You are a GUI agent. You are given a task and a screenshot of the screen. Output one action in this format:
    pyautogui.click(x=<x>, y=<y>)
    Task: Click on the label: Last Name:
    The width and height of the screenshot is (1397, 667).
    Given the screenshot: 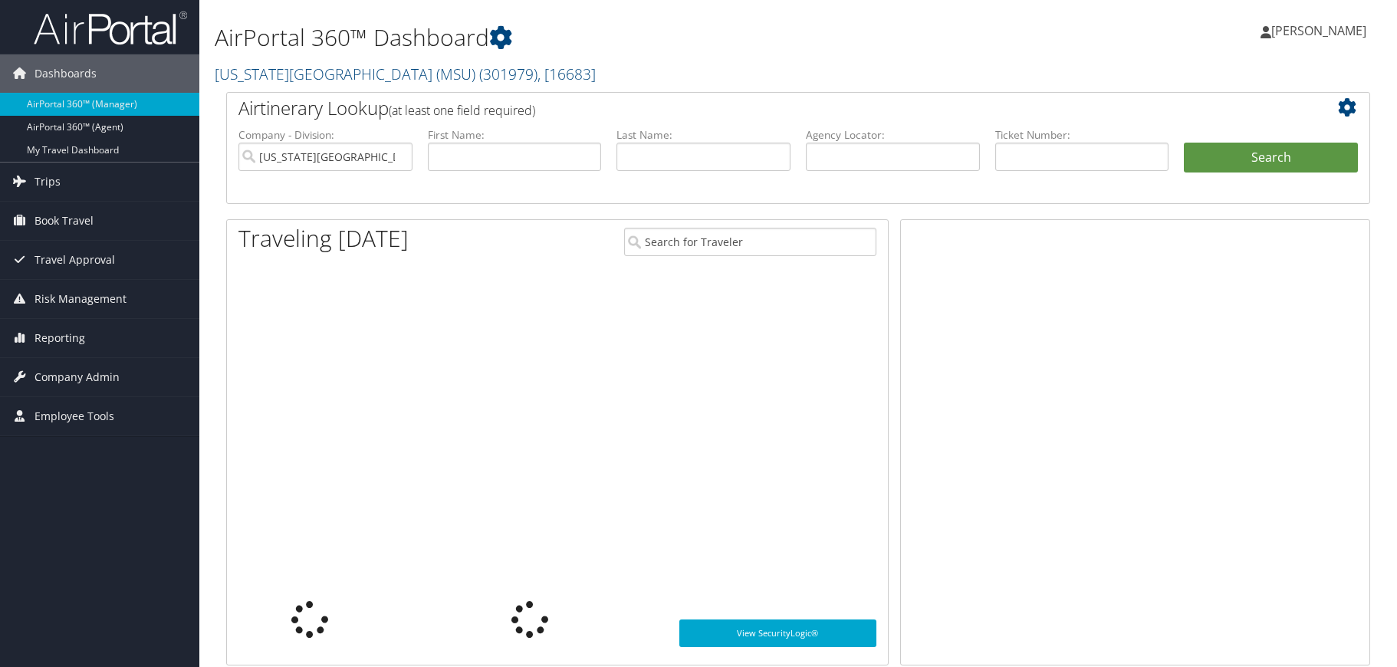 What is the action you would take?
    pyautogui.click(x=703, y=135)
    